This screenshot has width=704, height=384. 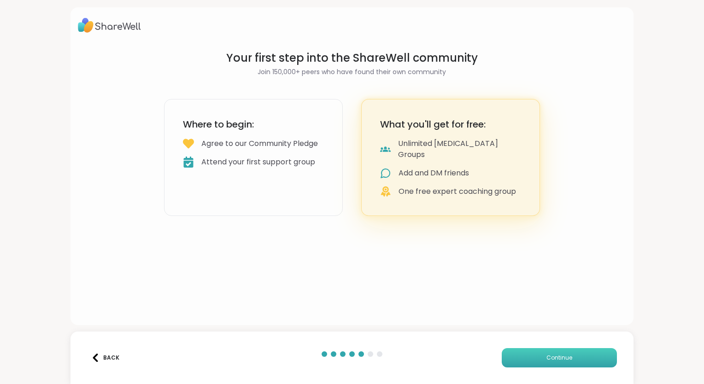 What do you see at coordinates (253, 124) in the screenshot?
I see `h3: Where to begin:` at bounding box center [253, 124].